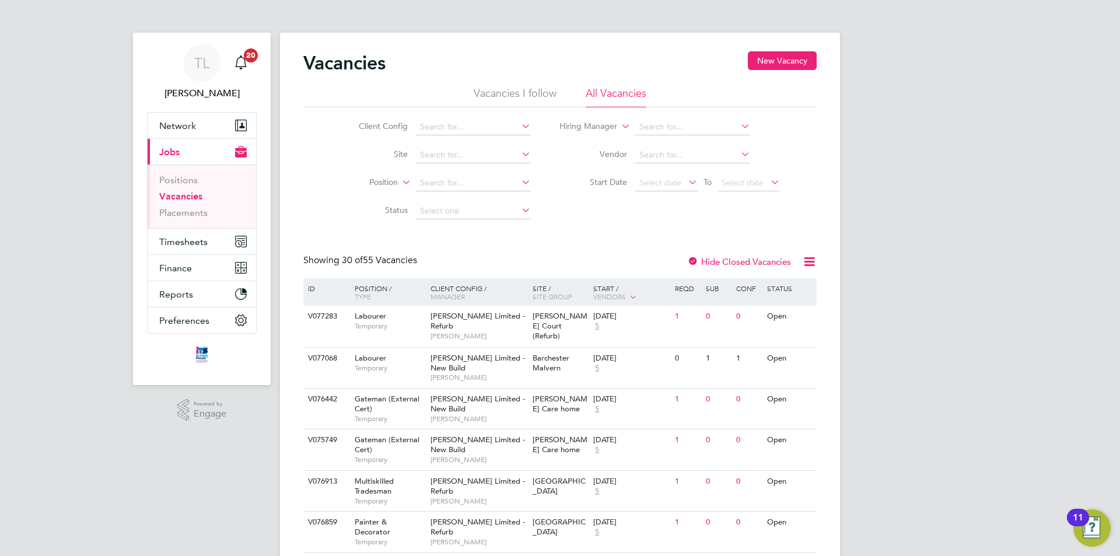  I want to click on span: Network, so click(177, 125).